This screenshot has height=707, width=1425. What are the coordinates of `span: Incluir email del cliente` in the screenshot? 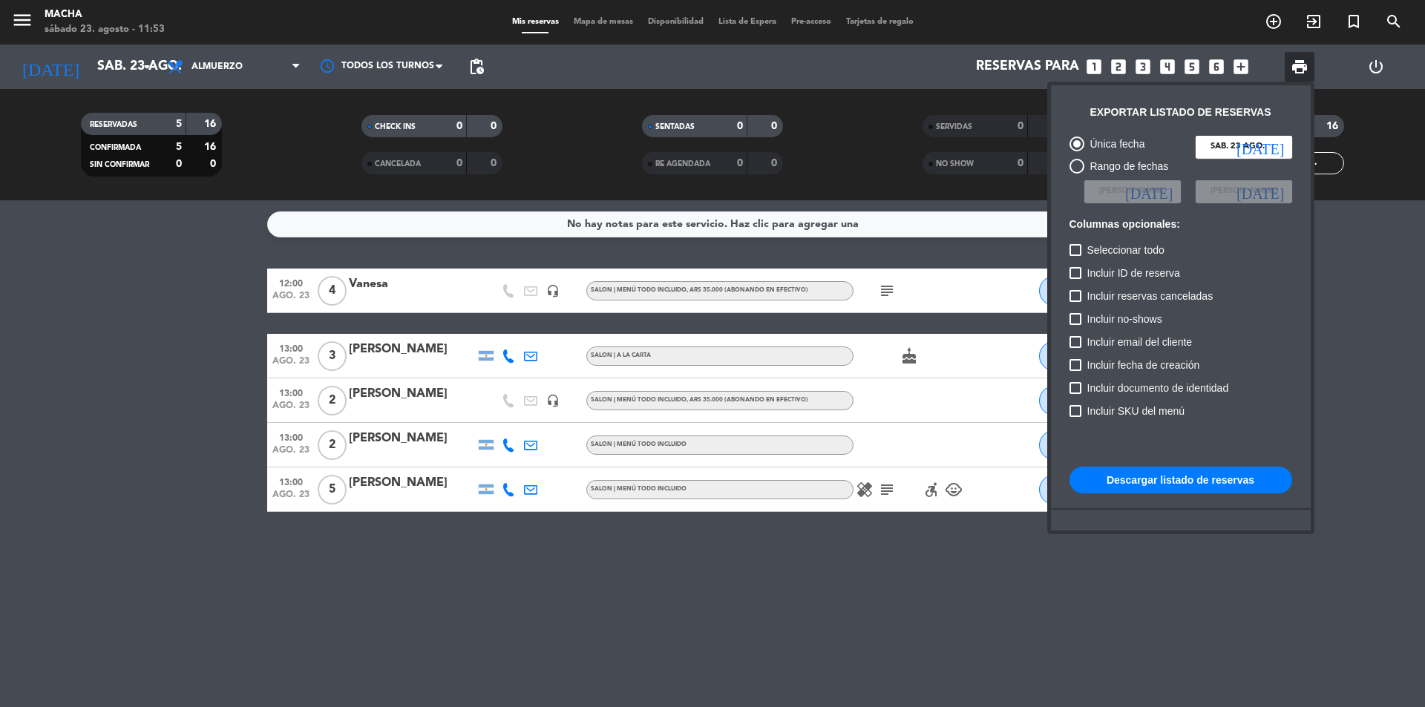 It's located at (1140, 342).